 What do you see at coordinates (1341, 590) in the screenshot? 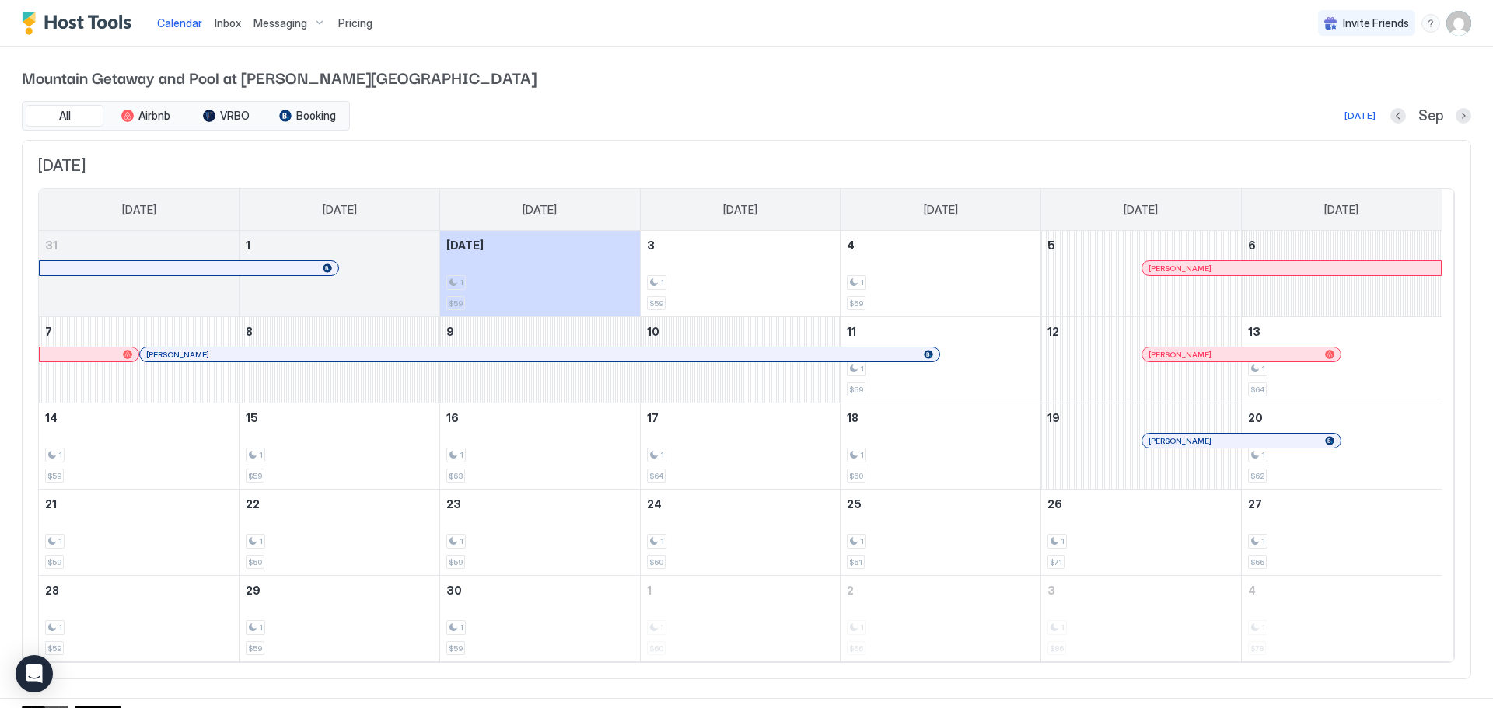
I see `a: October 4, 2025` at bounding box center [1341, 590].